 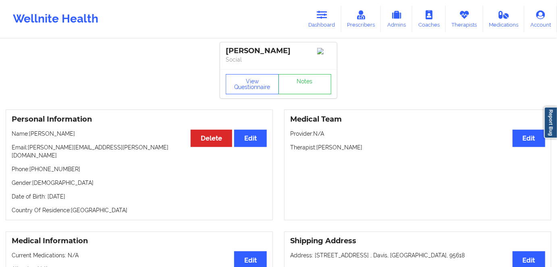 I want to click on button: View Questionnaire, so click(x=252, y=84).